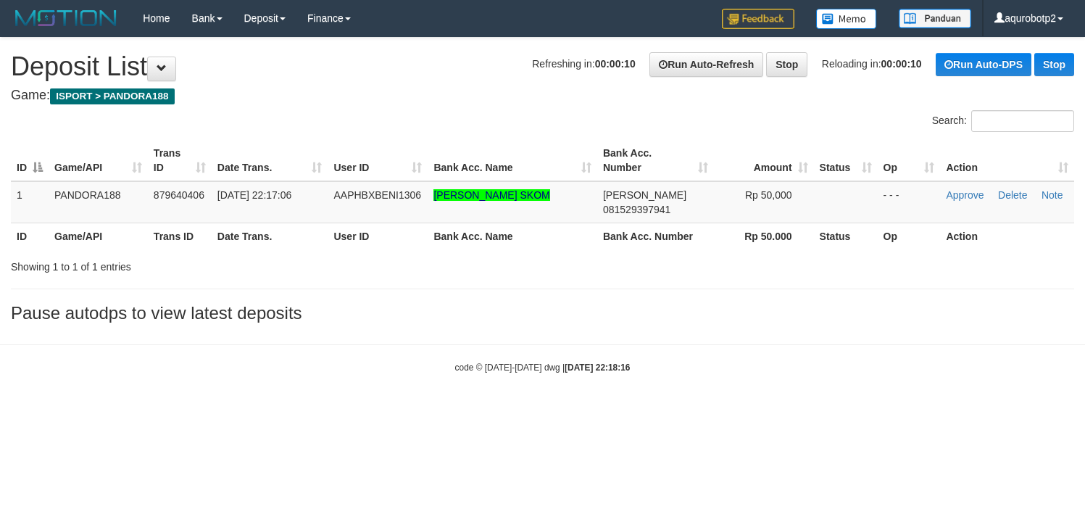 The height and width of the screenshot is (509, 1085). I want to click on a: Run Auto-Refresh, so click(706, 65).